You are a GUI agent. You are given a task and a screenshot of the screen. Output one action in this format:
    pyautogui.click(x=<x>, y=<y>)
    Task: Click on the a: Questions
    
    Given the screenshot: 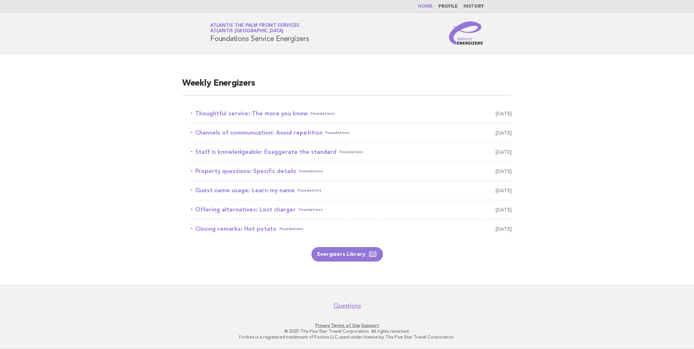 What is the action you would take?
    pyautogui.click(x=347, y=306)
    